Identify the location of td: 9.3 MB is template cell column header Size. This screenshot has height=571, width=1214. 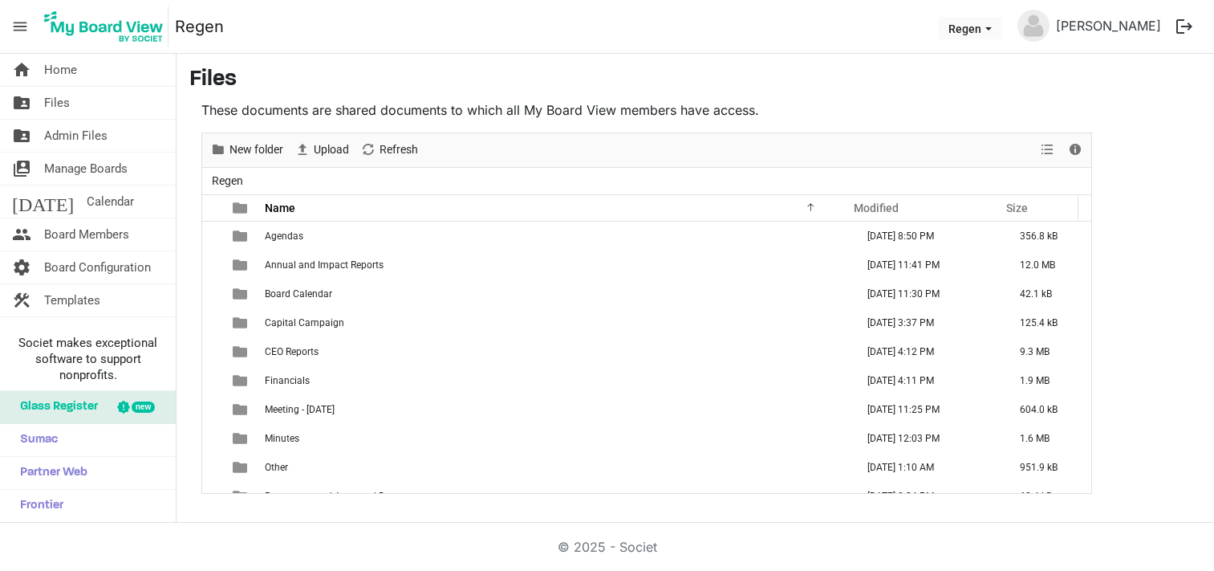
(1047, 351).